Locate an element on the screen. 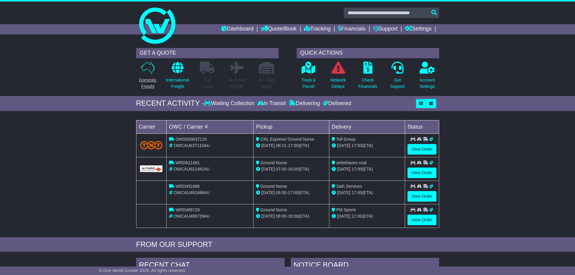 The height and width of the screenshot is (275, 575). td: Status is located at coordinates (422, 127).